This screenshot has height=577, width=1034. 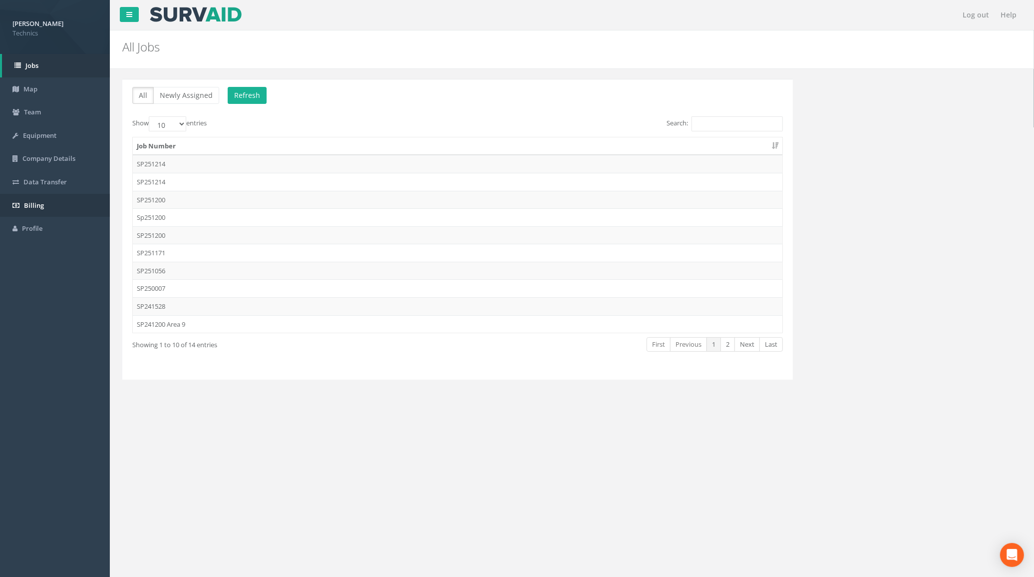 What do you see at coordinates (659, 344) in the screenshot?
I see `a: First` at bounding box center [659, 344].